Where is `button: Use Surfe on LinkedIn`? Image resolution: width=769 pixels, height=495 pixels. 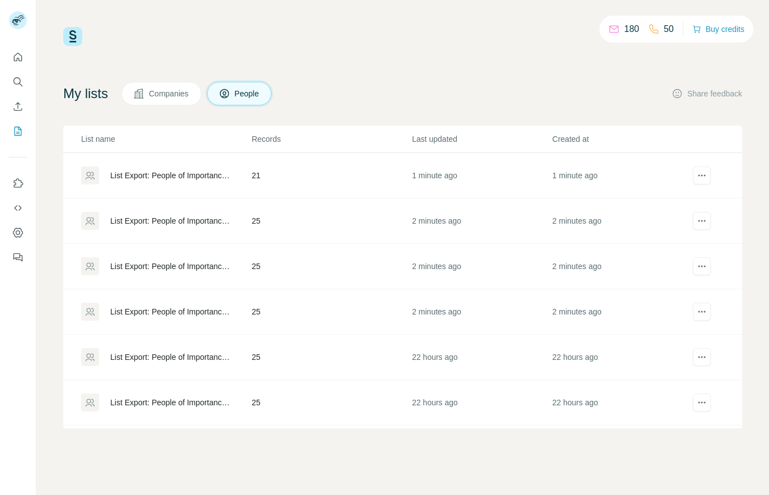 button: Use Surfe on LinkedIn is located at coordinates (18, 183).